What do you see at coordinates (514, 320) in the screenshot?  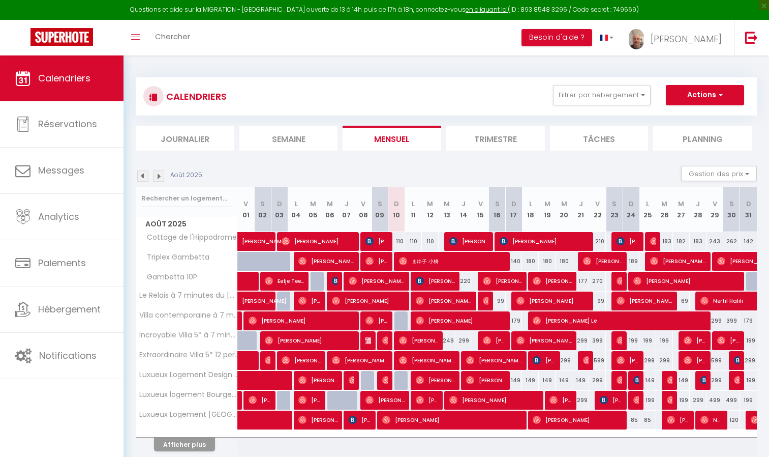 I see `div: 179` at bounding box center [514, 320].